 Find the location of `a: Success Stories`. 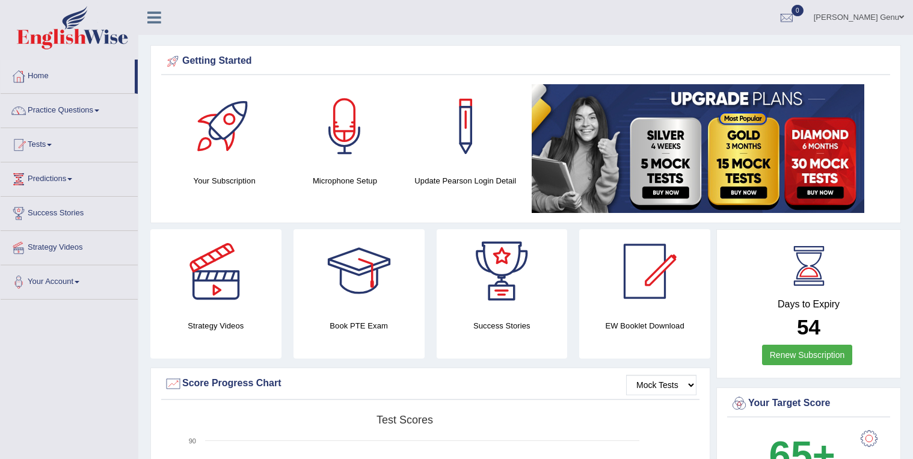

a: Success Stories is located at coordinates (69, 212).